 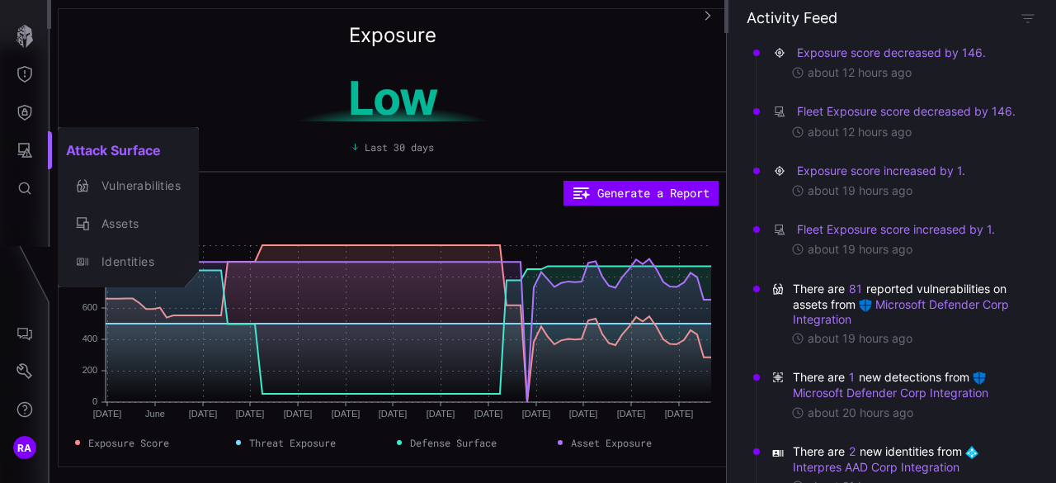 What do you see at coordinates (128, 186) in the screenshot?
I see `button: Vulnerabilities` at bounding box center [128, 186].